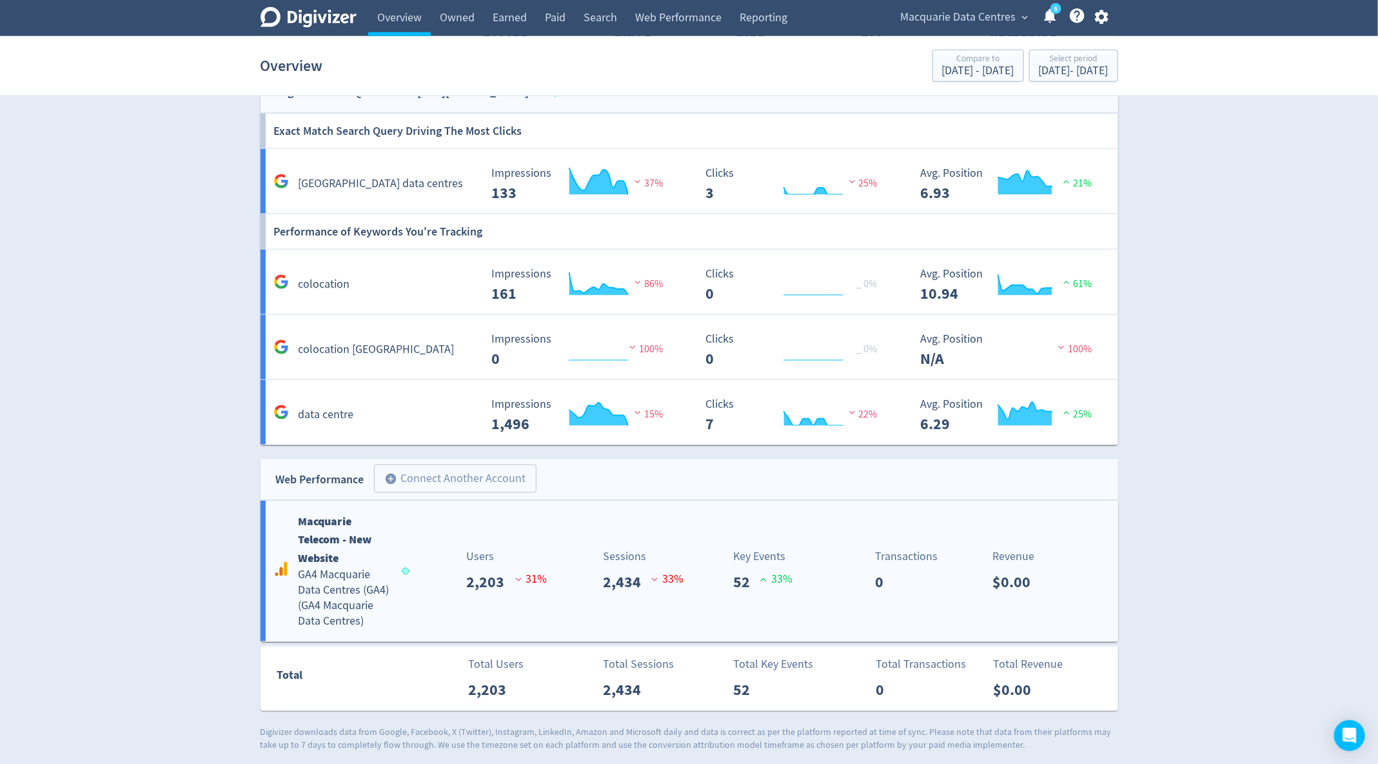 This screenshot has width=1378, height=764. What do you see at coordinates (1074, 59) in the screenshot?
I see `div: Select period` at bounding box center [1074, 59].